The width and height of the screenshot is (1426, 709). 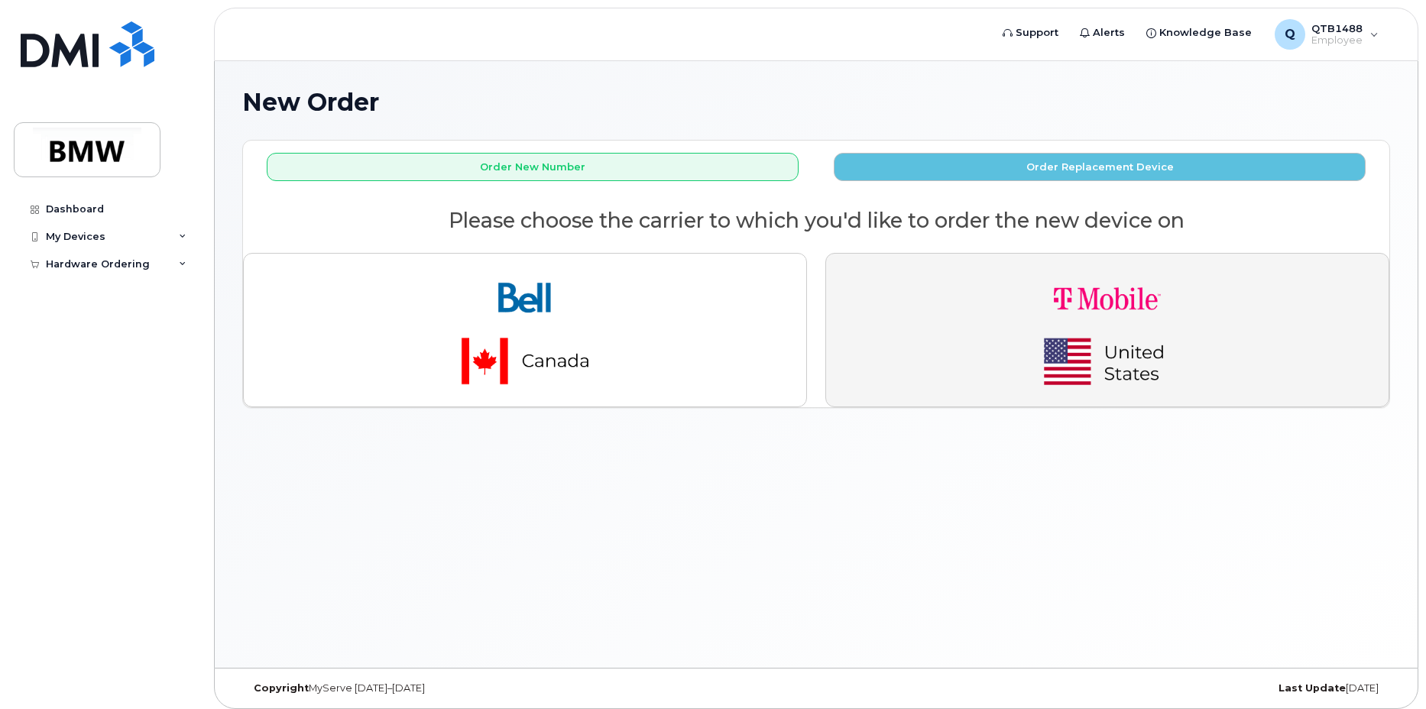 I want to click on img: bell-18aeeabaf521bd2b78f928a02ee3b89e57356879d39bd386a17a7cccf8069aed.png, so click(x=525, y=330).